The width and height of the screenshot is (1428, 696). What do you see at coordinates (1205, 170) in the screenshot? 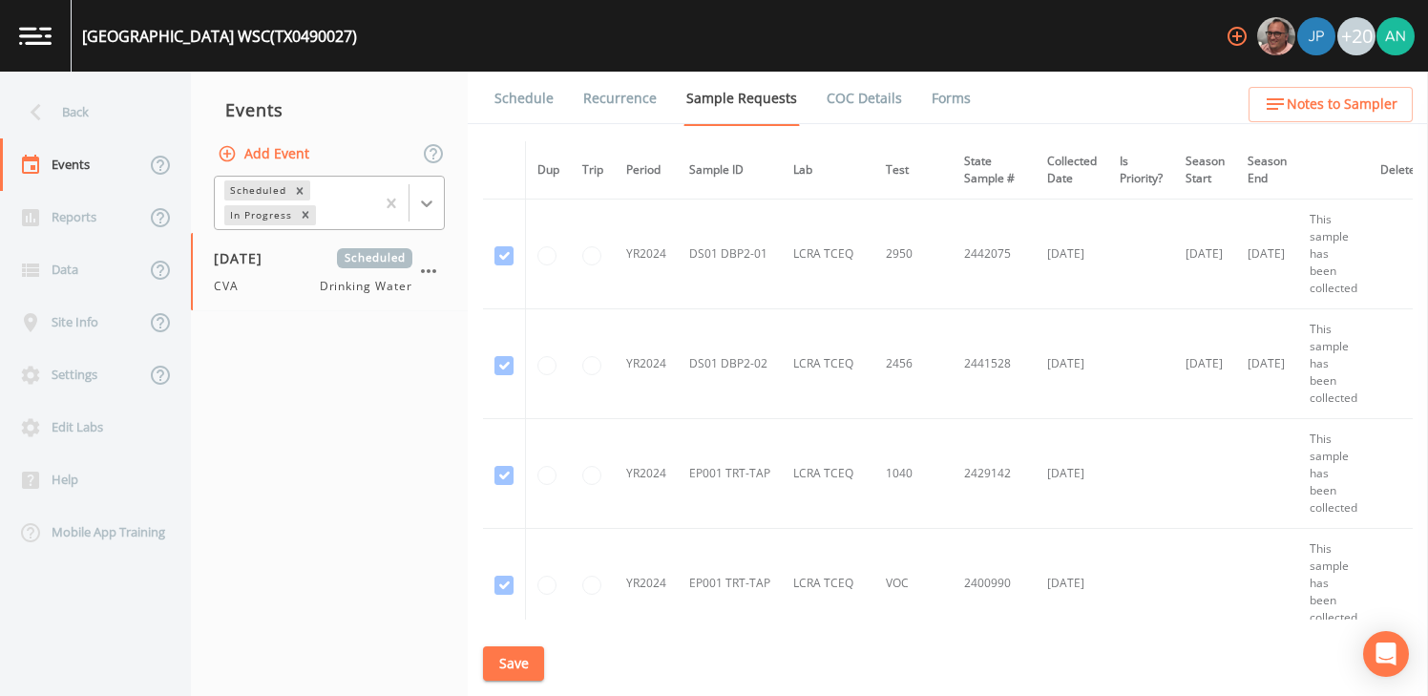
I see `th: Season Start` at bounding box center [1205, 170].